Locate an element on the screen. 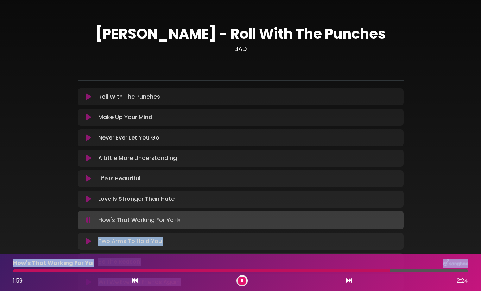  img: songbox-logo-white.png is located at coordinates (456, 263).